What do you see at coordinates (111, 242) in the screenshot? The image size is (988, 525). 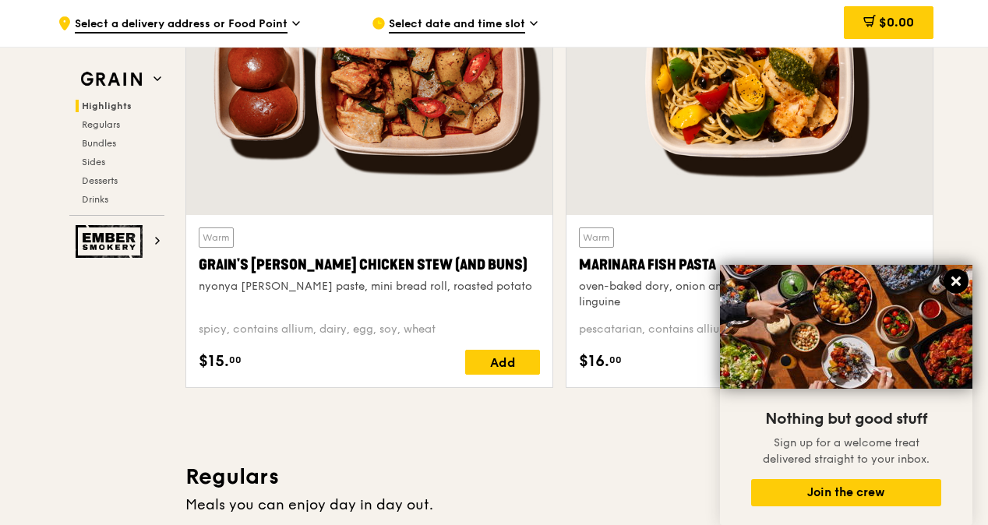 I see `img: Ember Smokery web logo` at bounding box center [111, 242].